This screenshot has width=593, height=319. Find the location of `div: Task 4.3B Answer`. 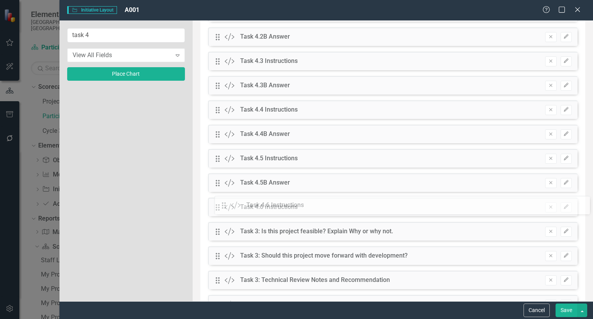

div: Task 4.3B Answer is located at coordinates (265, 85).